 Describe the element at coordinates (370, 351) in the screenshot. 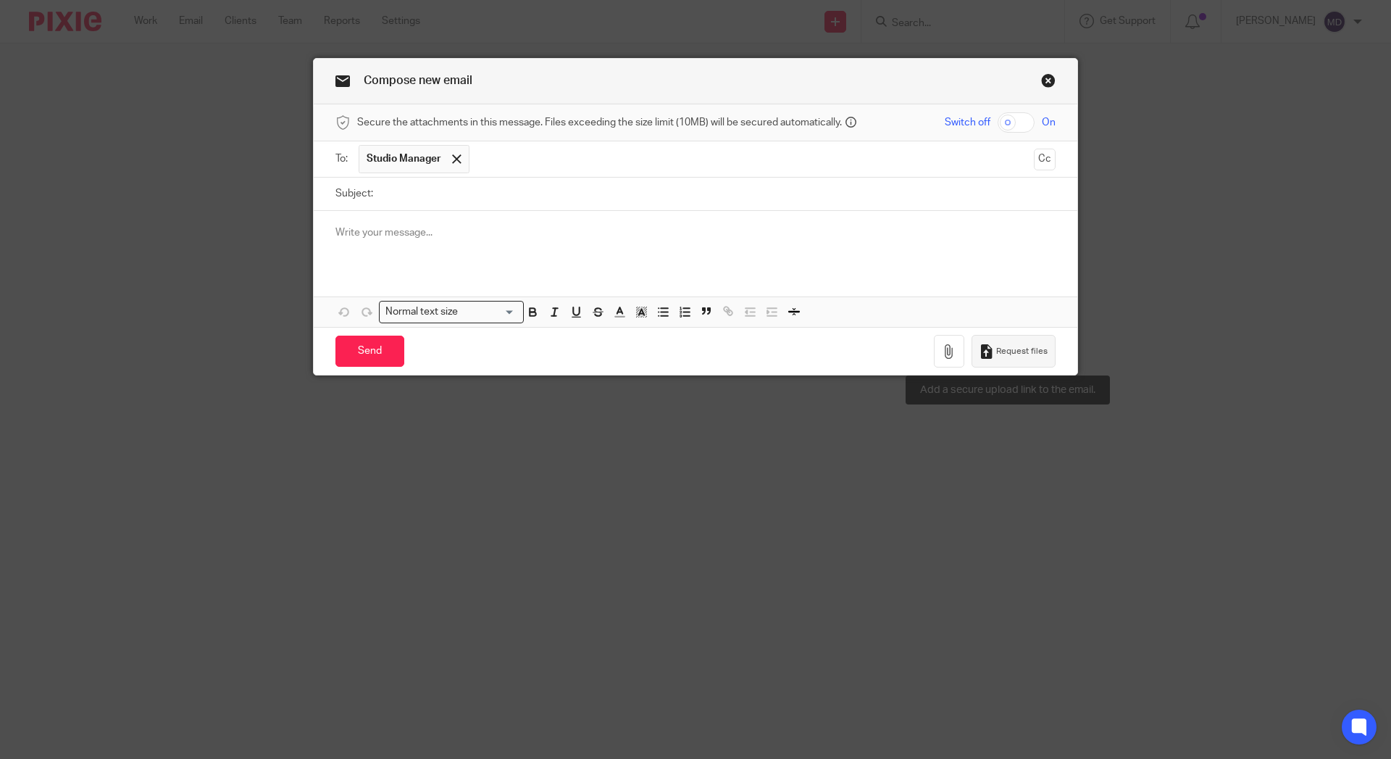

I see `input: Send` at that location.